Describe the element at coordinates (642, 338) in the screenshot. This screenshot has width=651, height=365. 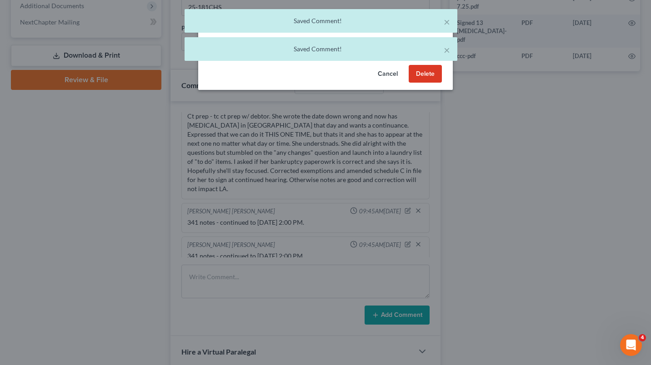
I see `span: 4` at that location.